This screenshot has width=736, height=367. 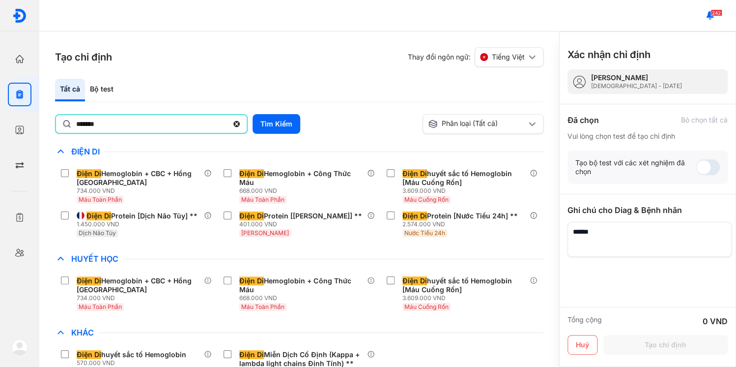 What do you see at coordinates (609, 55) in the screenshot?
I see `h3: Xác nhận chỉ định` at bounding box center [609, 55].